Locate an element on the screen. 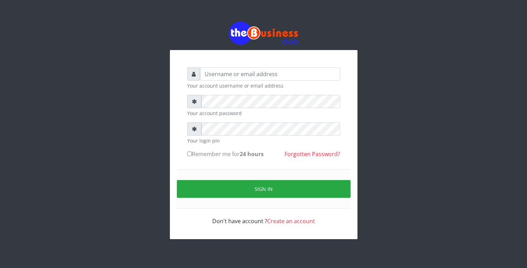 This screenshot has height=268, width=527. input: Username or email address is located at coordinates (270, 74).